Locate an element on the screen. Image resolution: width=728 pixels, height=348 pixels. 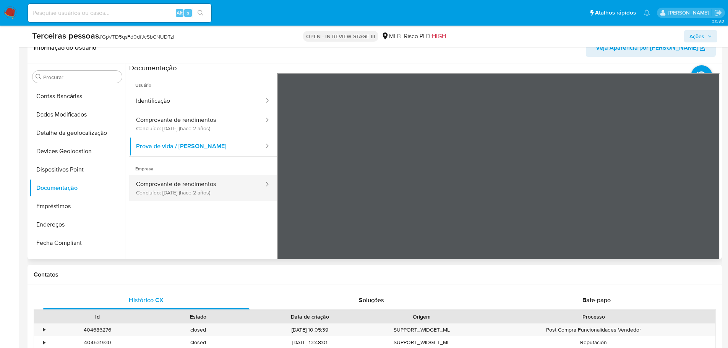
p: OPEN - IN REVIEW STAGE III is located at coordinates (340, 36).